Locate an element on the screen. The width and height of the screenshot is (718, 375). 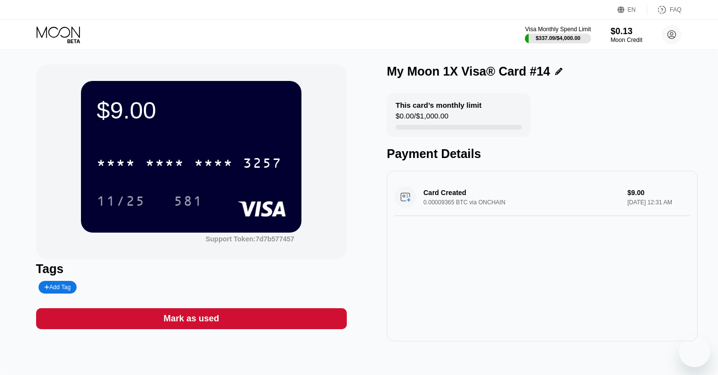
div: $0.00 / $1,000.00 is located at coordinates (422, 118).